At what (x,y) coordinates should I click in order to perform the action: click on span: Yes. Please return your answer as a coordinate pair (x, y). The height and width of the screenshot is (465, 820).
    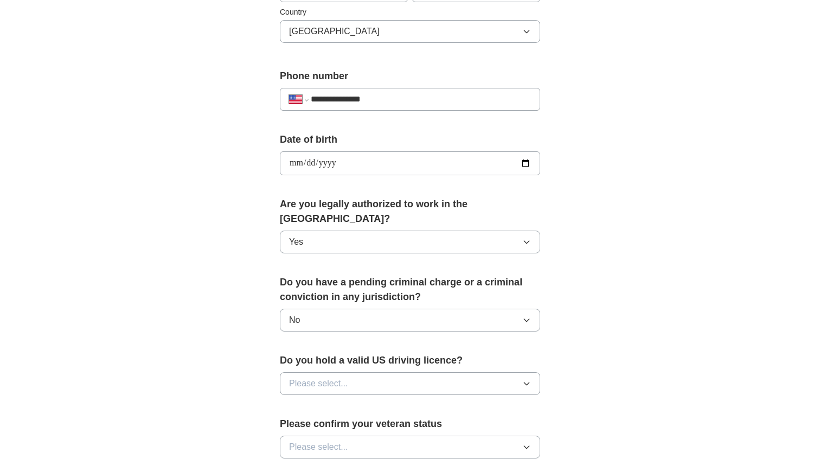
    Looking at the image, I should click on (296, 242).